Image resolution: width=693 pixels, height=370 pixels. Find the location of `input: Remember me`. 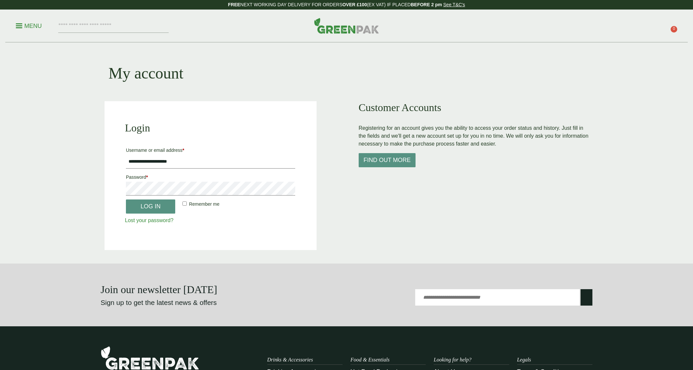

input: Remember me is located at coordinates (184, 203).